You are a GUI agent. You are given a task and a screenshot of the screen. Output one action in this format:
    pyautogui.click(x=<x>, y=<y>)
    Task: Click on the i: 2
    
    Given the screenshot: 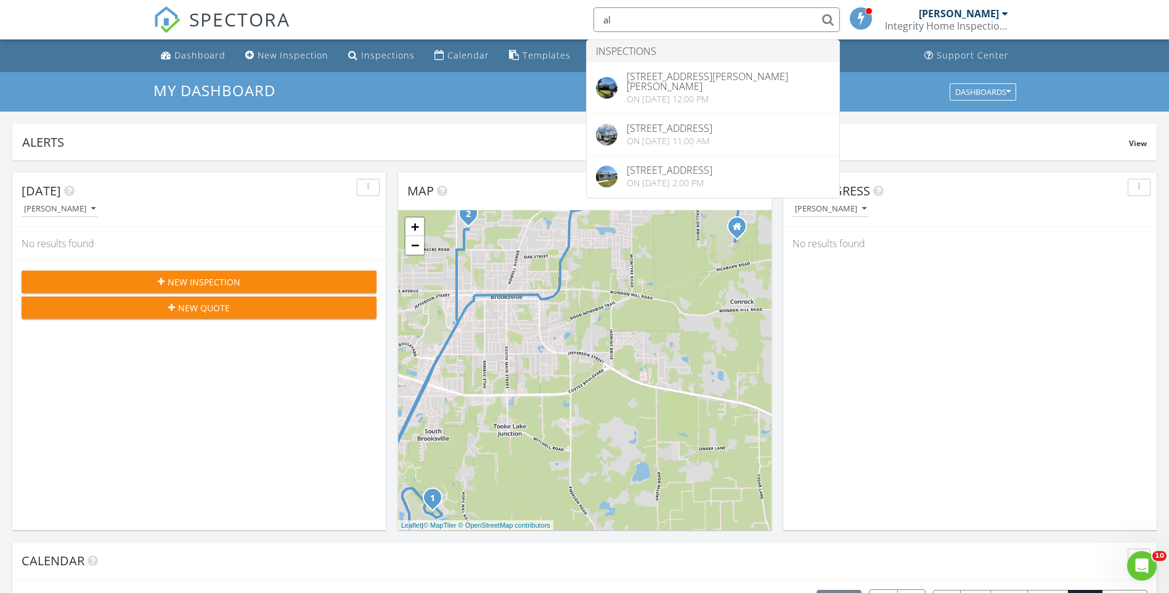 What is the action you would take?
    pyautogui.click(x=468, y=214)
    